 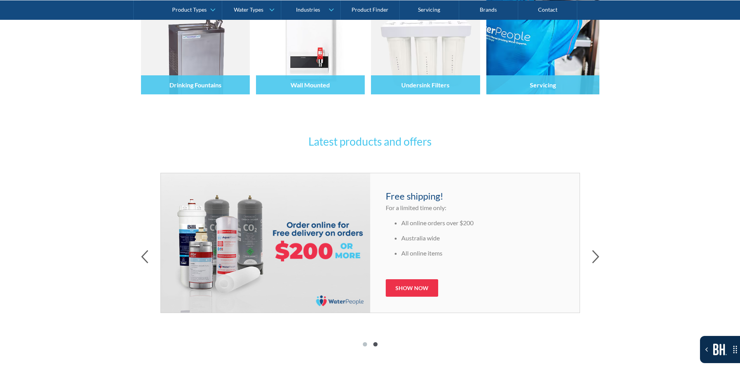 I want to click on a: Show now, so click(x=412, y=288).